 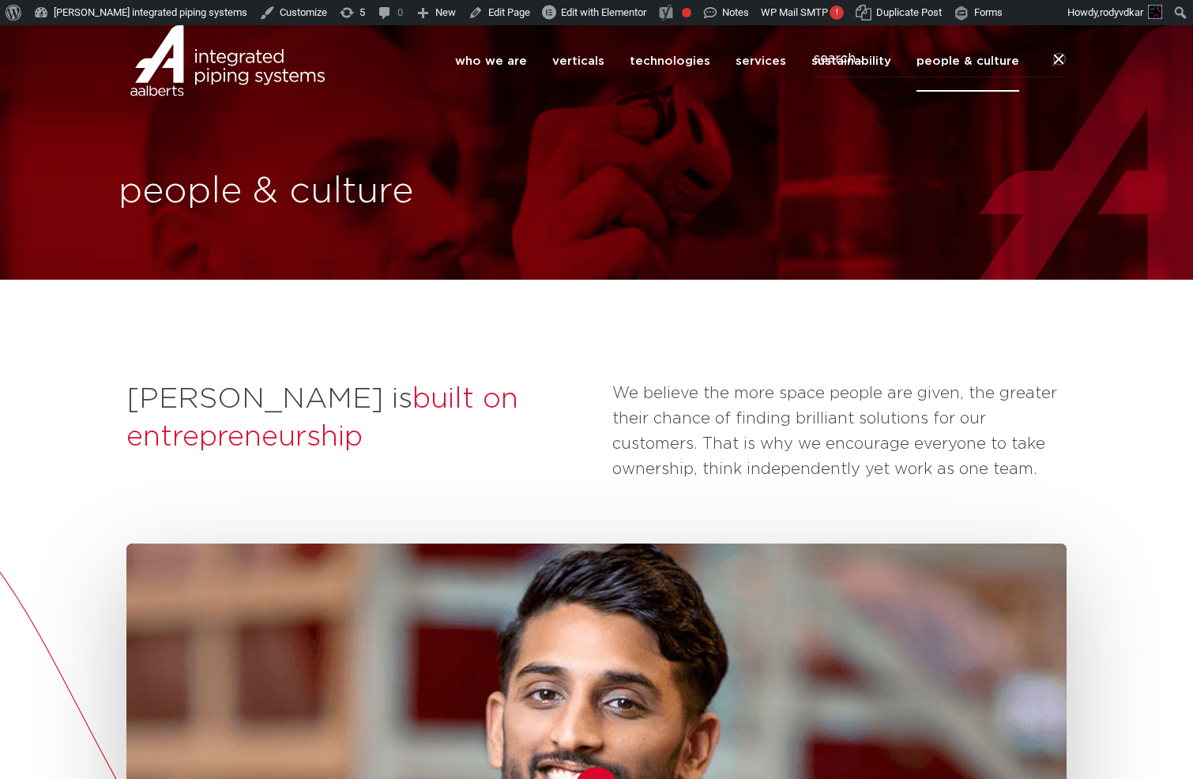 What do you see at coordinates (1121, 12) in the screenshot?
I see `span: rodyvdkar` at bounding box center [1121, 12].